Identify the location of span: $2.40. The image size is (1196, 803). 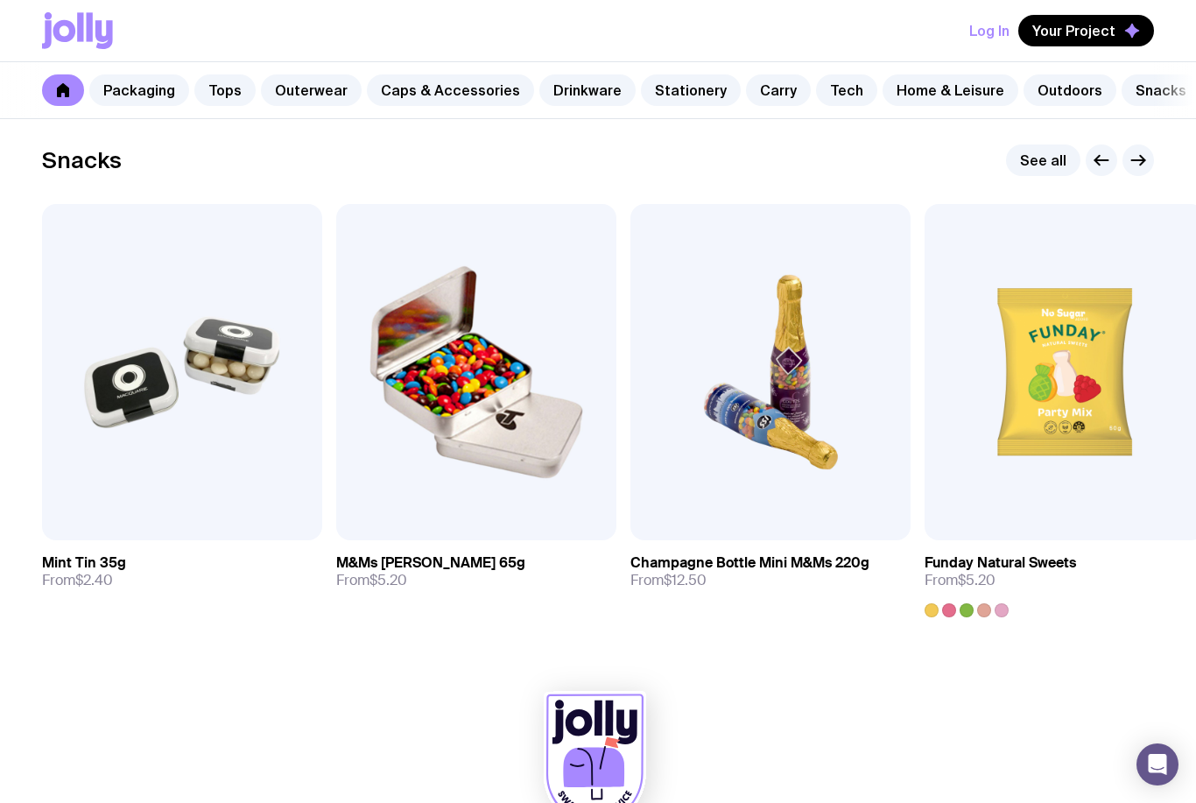
(94, 579).